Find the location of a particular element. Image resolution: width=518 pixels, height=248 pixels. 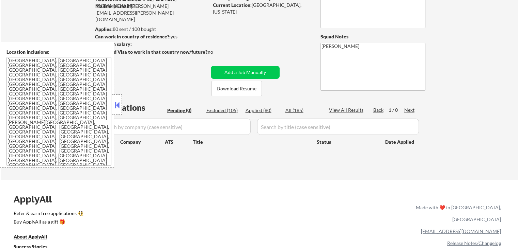

strong: Mailslurp Email: is located at coordinates (113, 6).